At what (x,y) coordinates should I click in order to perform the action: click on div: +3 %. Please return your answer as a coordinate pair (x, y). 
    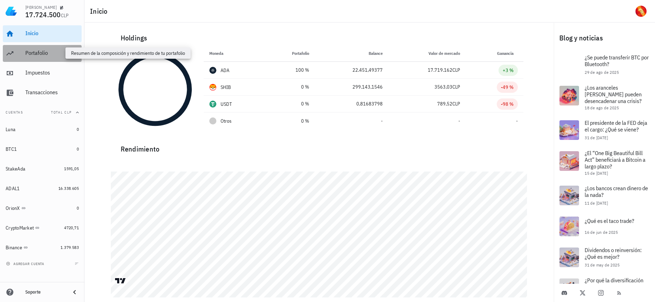
    Looking at the image, I should click on (508, 70).